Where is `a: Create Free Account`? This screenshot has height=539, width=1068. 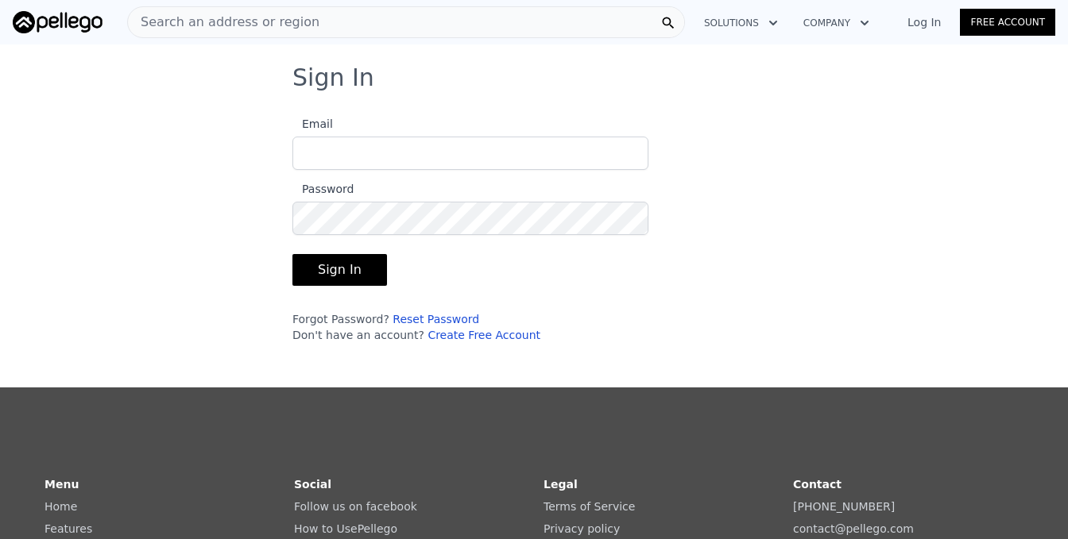
a: Create Free Account is located at coordinates (484, 335).